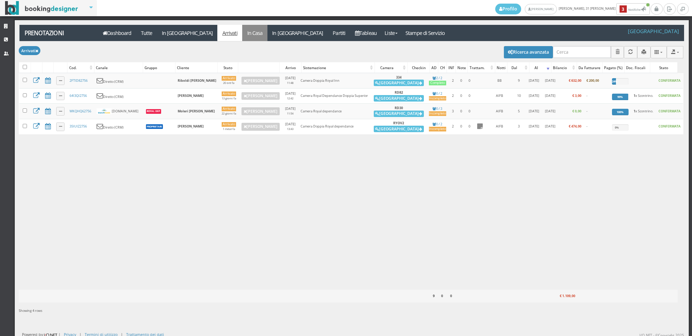  Describe the element at coordinates (518, 68) in the screenshot. I see `div: Dal` at that location.